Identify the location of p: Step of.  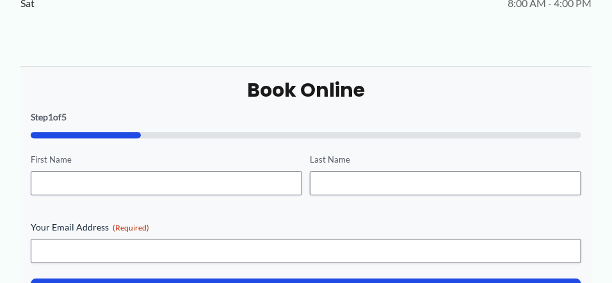
(306, 117).